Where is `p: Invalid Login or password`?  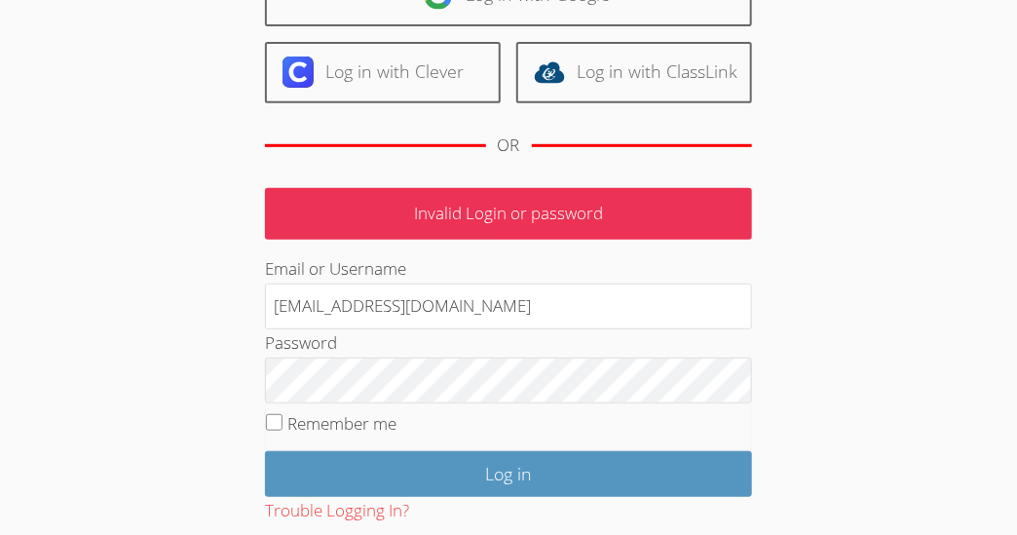
p: Invalid Login or password is located at coordinates (508, 213).